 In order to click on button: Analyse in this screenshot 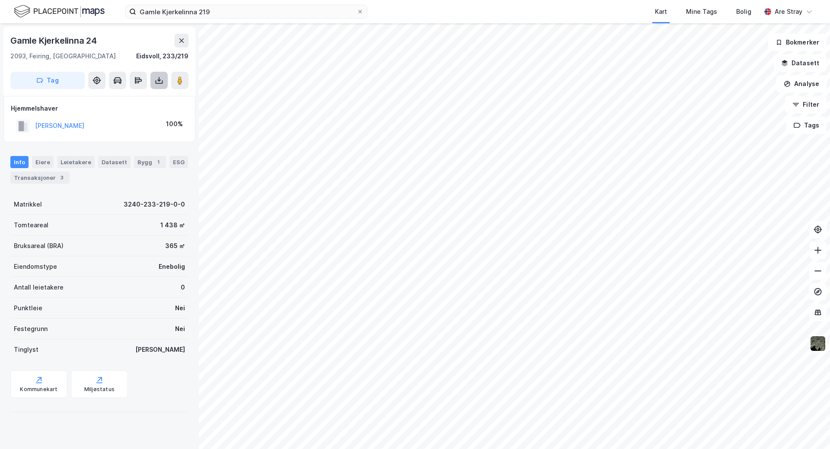, I will do `click(801, 84)`.